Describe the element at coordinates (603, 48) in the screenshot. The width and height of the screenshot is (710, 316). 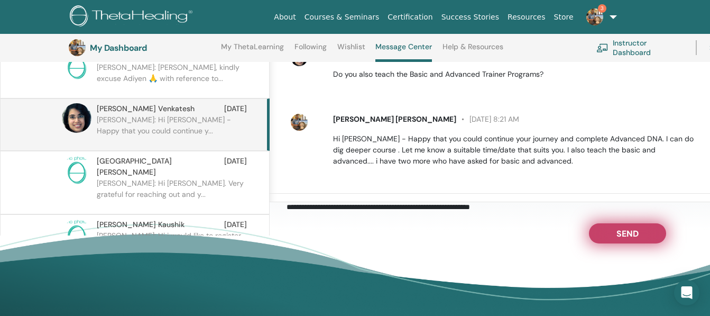
I see `img: chalkboard-teacher.svg` at that location.